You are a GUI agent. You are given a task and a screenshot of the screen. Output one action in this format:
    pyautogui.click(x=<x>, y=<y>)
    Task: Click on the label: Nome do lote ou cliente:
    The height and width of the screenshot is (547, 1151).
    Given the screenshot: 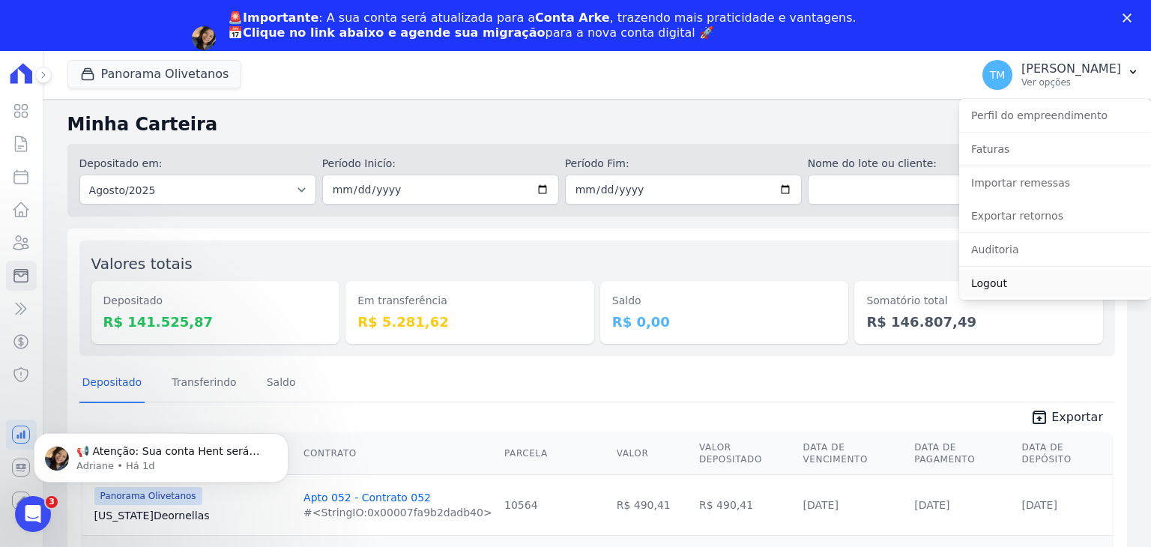 What is the action you would take?
    pyautogui.click(x=926, y=163)
    